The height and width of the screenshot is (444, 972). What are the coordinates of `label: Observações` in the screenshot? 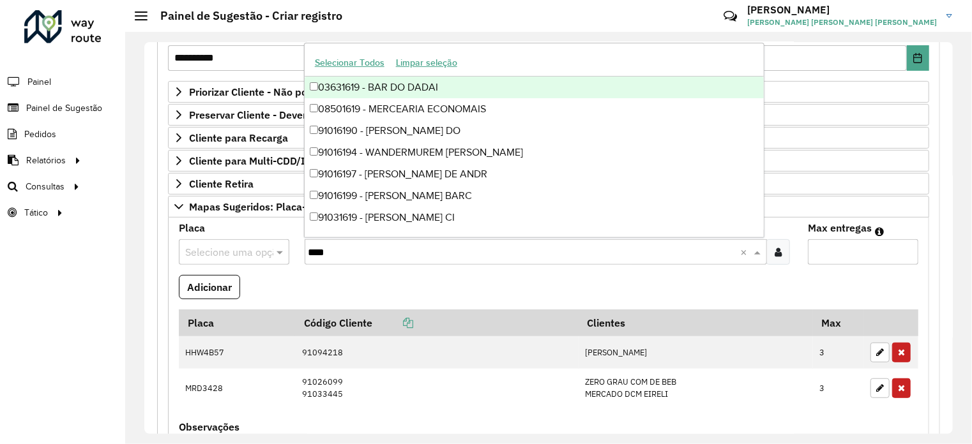 It's located at (209, 427).